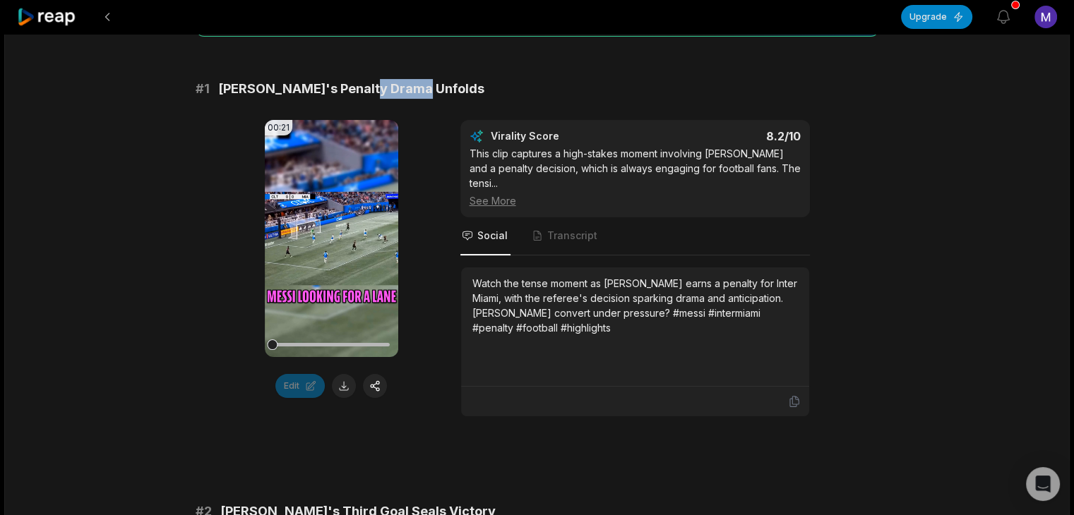 The width and height of the screenshot is (1074, 515). Describe the element at coordinates (331, 239) in the screenshot. I see `video: Your browser does not support mp4 format.` at that location.